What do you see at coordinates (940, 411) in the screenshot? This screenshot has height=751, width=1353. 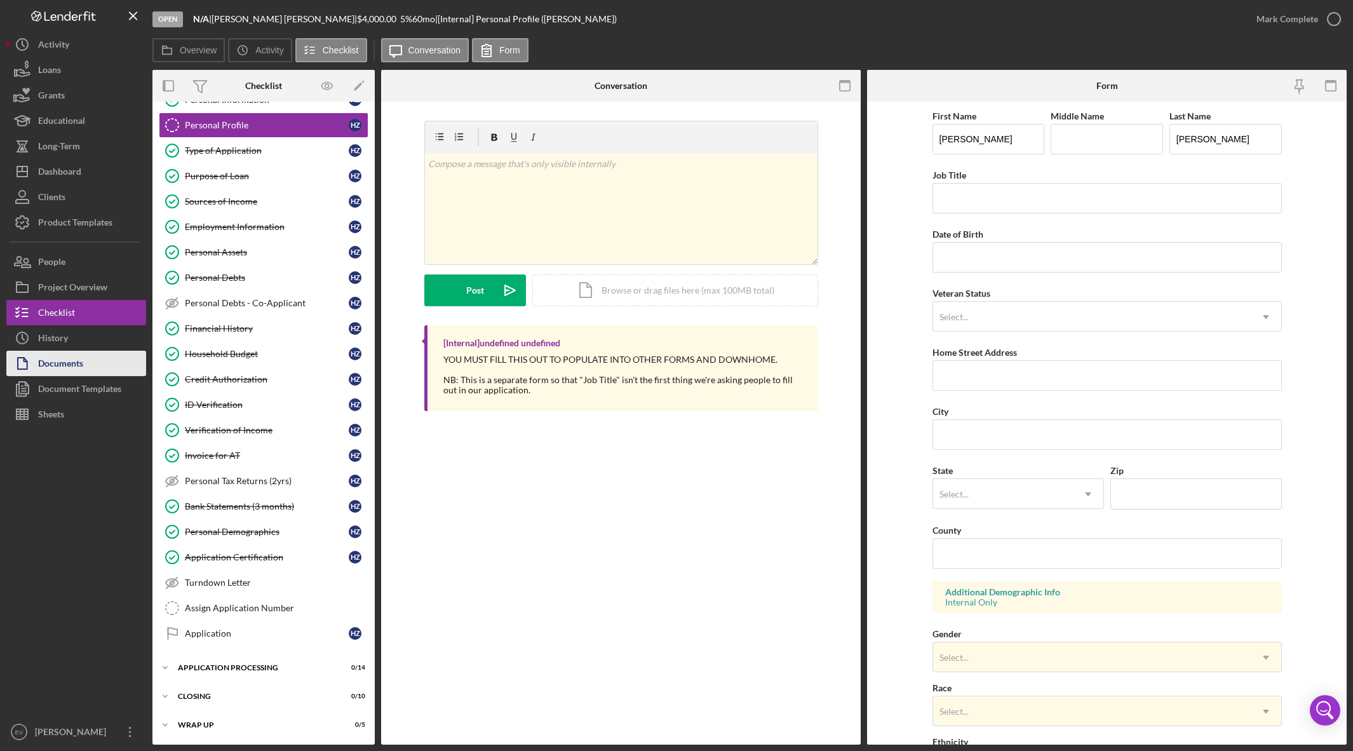 I see `label: City` at bounding box center [940, 411].